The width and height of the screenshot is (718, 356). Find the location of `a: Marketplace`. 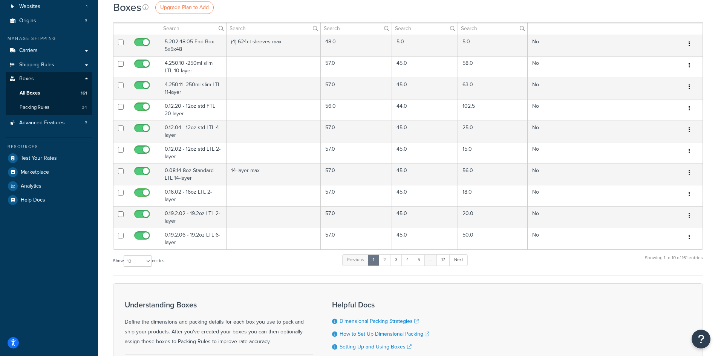

a: Marketplace is located at coordinates (49, 172).